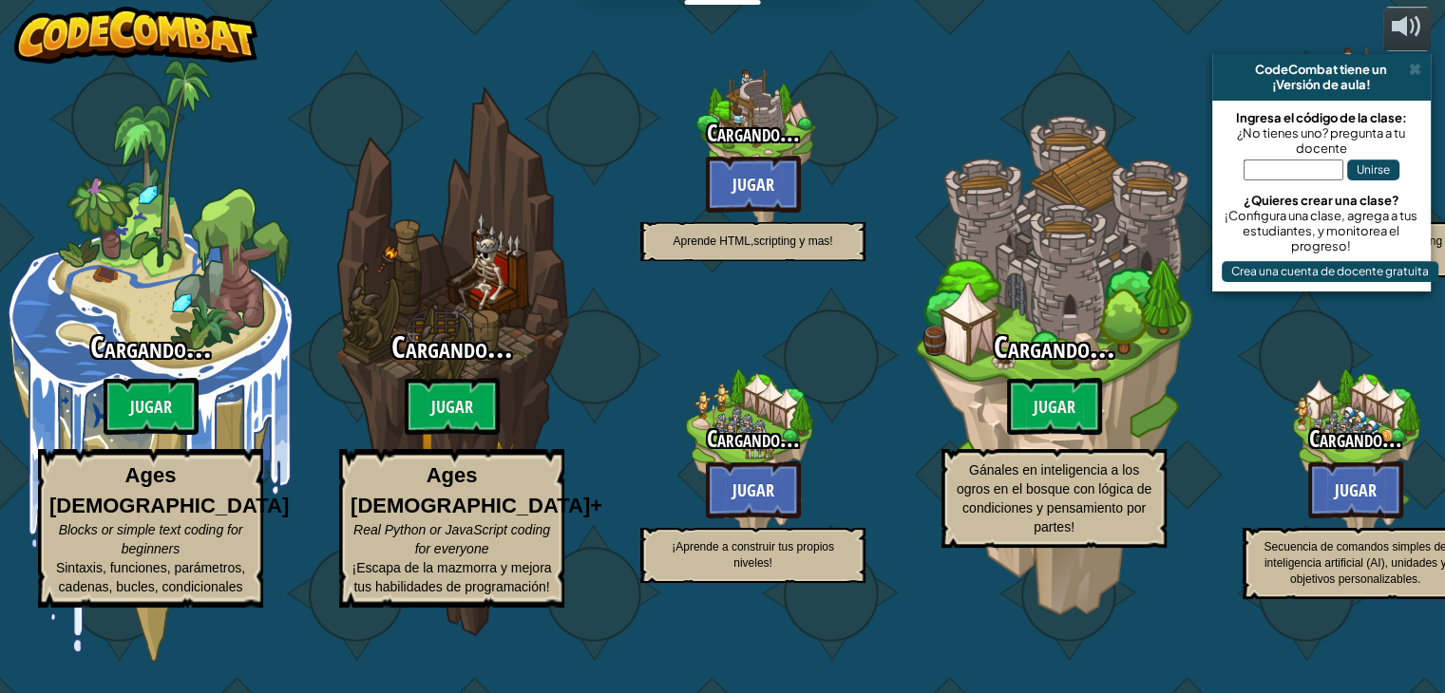 Image resolution: width=1445 pixels, height=693 pixels. I want to click on img: CodeCombat - Learn how to code by playing a game, so click(136, 35).